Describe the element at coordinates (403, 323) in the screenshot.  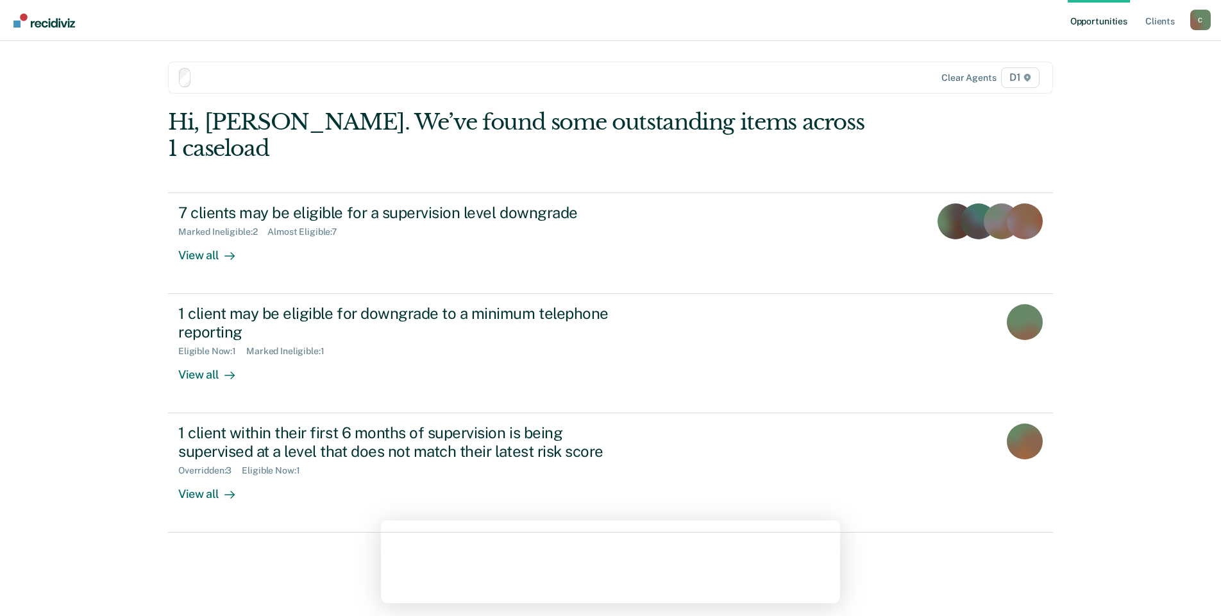
I see `div: 1 client may be eligible for downgrade to a minimum telephone reporting` at that location.